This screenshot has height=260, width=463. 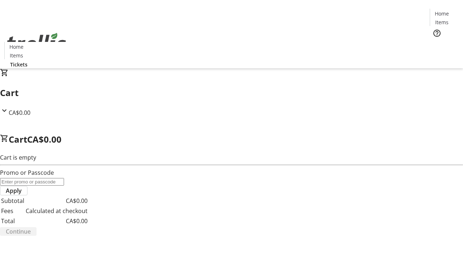 I want to click on td: Calculated at checkout, so click(x=56, y=211).